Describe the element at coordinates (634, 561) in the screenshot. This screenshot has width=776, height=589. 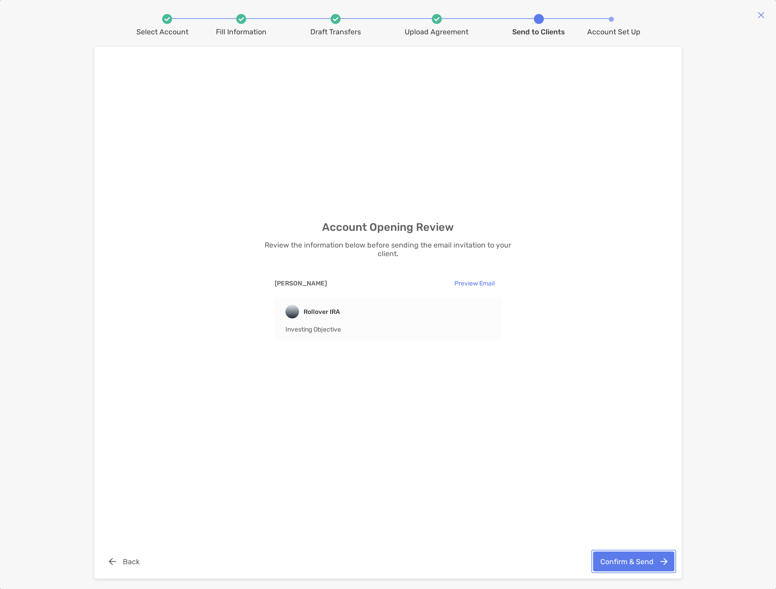
I see `button: Confirm & Send` at that location.